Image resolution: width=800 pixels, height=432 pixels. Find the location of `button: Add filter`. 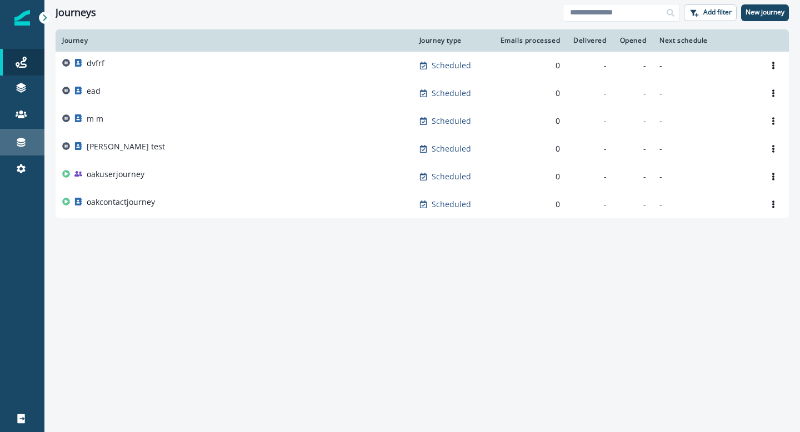

button: Add filter is located at coordinates (710, 13).